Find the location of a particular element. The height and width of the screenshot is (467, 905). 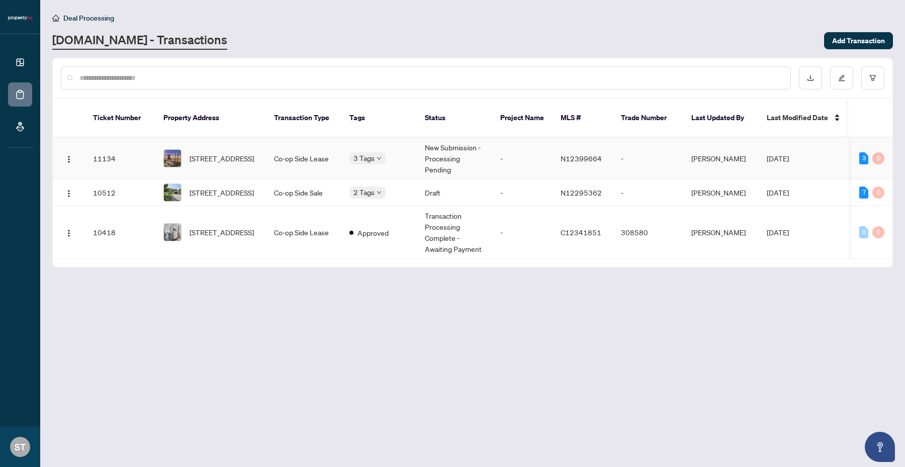

td: 10512 is located at coordinates (120, 193).